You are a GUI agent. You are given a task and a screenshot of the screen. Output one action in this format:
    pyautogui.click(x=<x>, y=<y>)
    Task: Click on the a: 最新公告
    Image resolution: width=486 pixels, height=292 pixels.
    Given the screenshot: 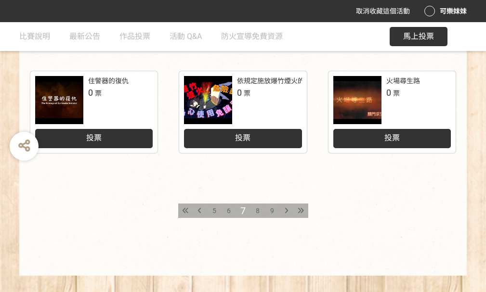 What is the action you would take?
    pyautogui.click(x=85, y=37)
    